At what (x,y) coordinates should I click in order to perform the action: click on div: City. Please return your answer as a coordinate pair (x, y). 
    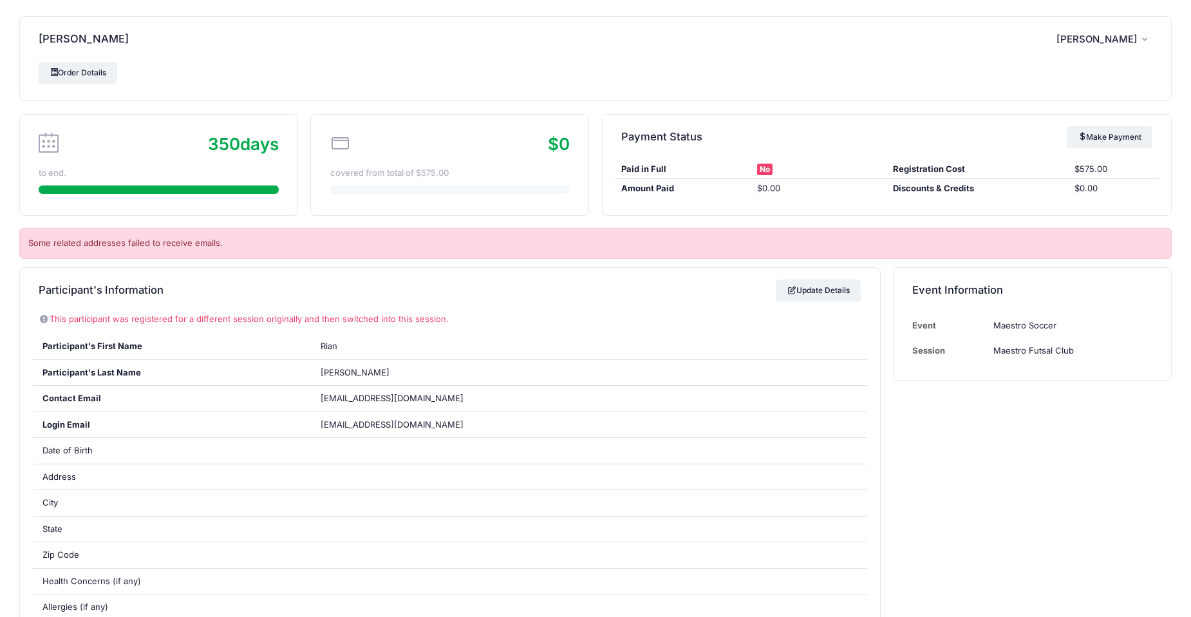
    Looking at the image, I should click on (172, 503).